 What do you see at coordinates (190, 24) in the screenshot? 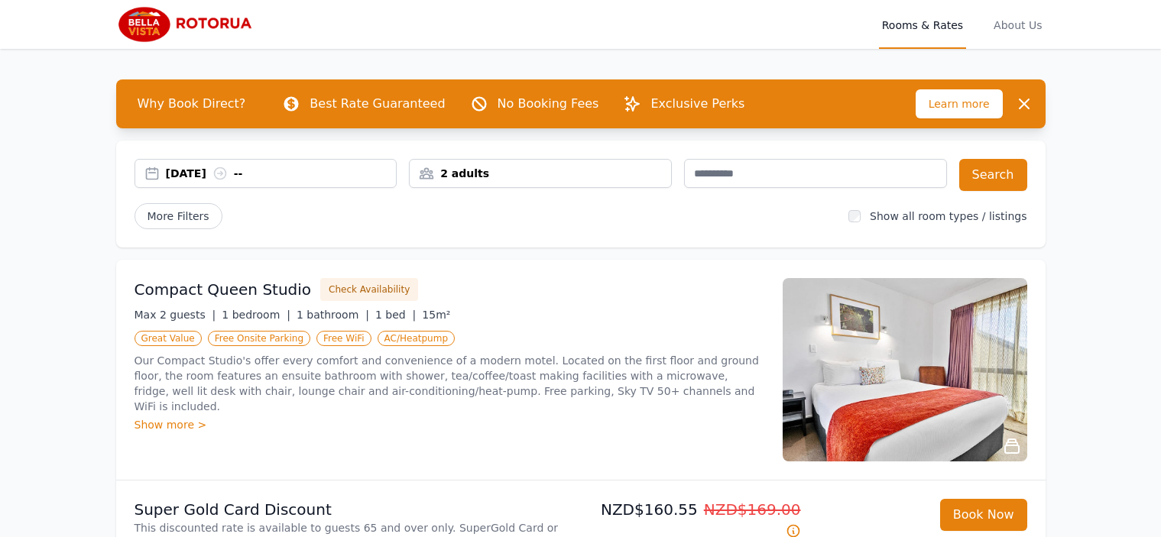
I see `img: Bella Vista Rotorua` at bounding box center [190, 24].